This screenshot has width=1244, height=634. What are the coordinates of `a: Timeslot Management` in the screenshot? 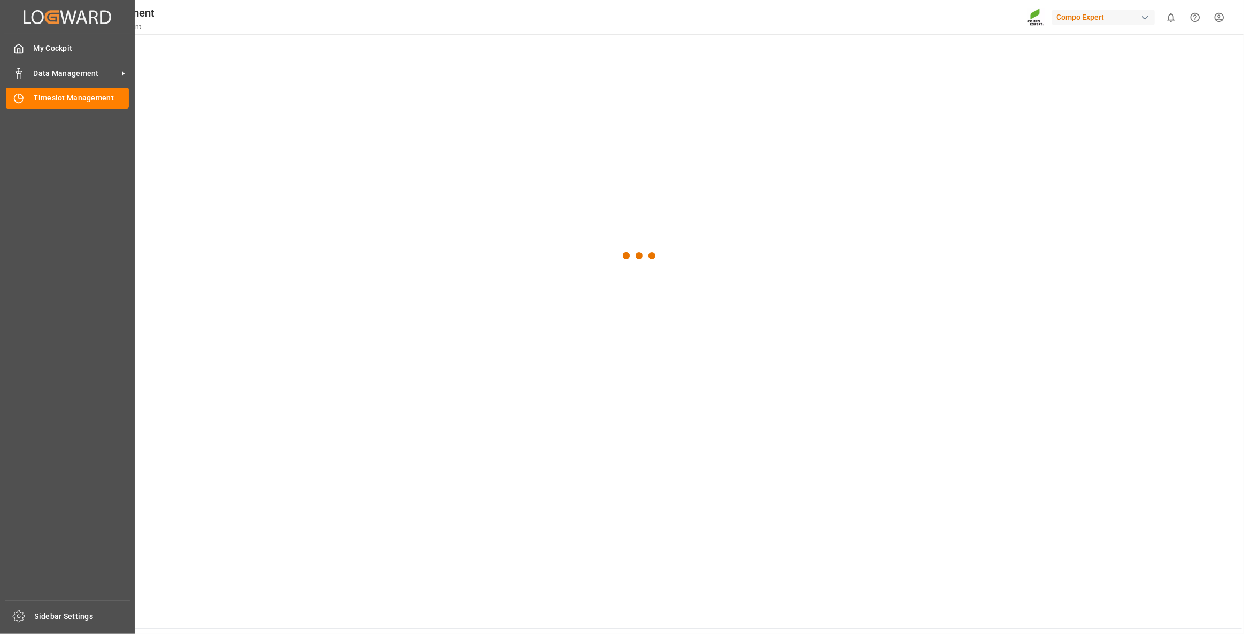 It's located at (67, 98).